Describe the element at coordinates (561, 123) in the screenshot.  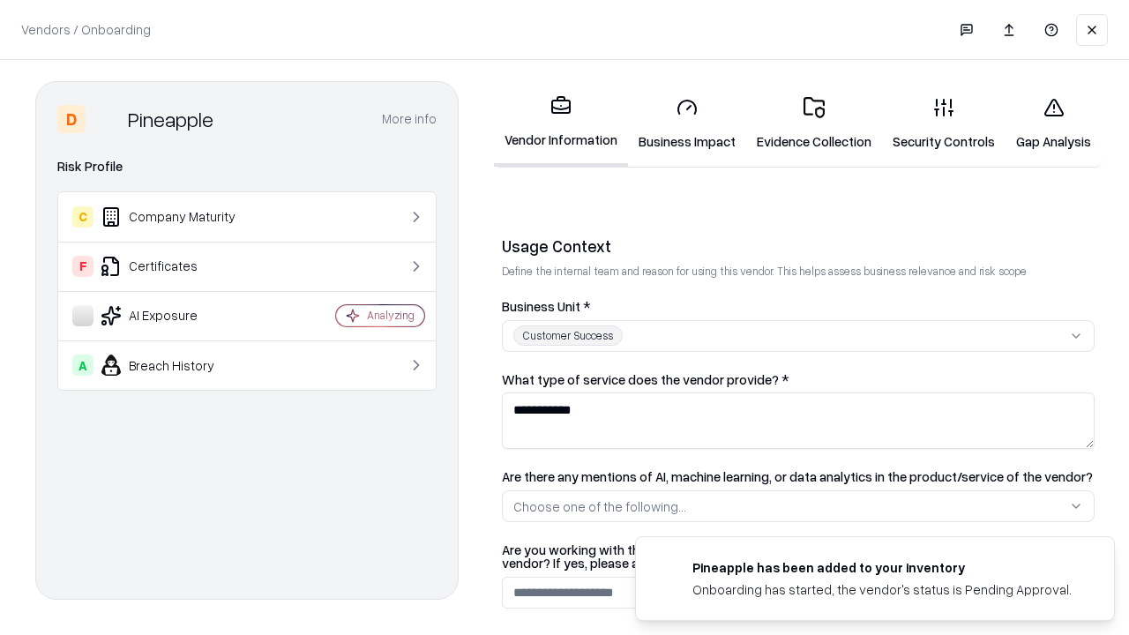
I see `a: Vendor Information` at that location.